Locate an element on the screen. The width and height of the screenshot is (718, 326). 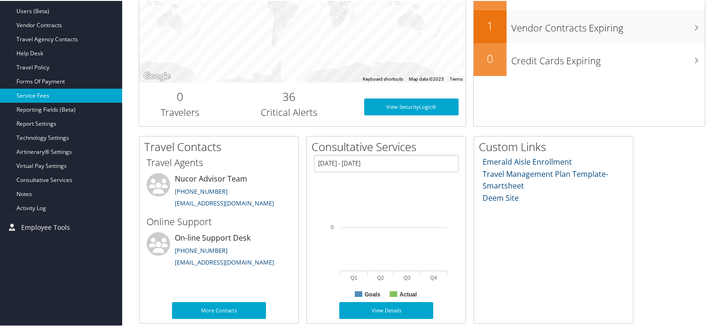
text: Q1 is located at coordinates (354, 277).